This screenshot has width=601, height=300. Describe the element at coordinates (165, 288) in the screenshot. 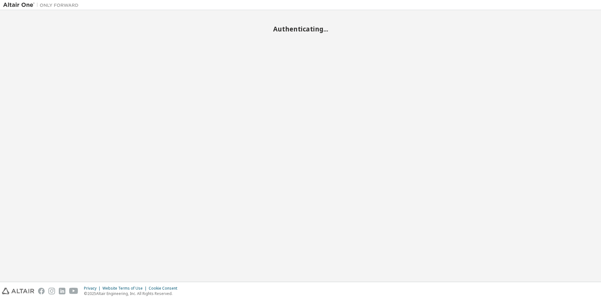

I see `div: Cookie Consent` at that location.